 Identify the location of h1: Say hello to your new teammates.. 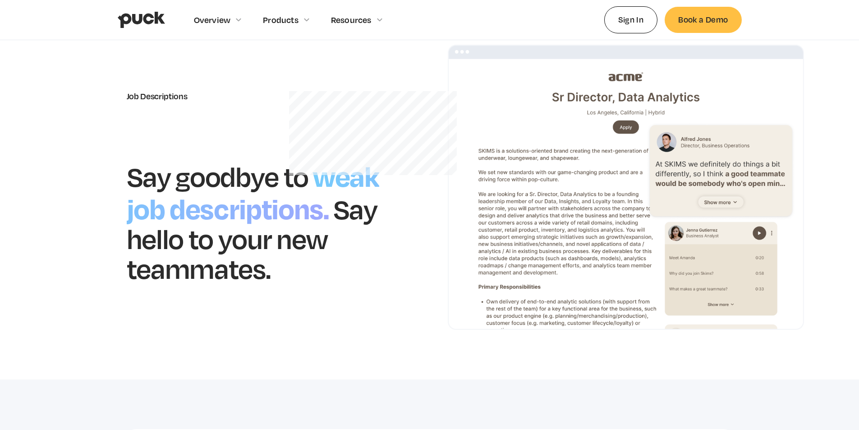
(252, 238).